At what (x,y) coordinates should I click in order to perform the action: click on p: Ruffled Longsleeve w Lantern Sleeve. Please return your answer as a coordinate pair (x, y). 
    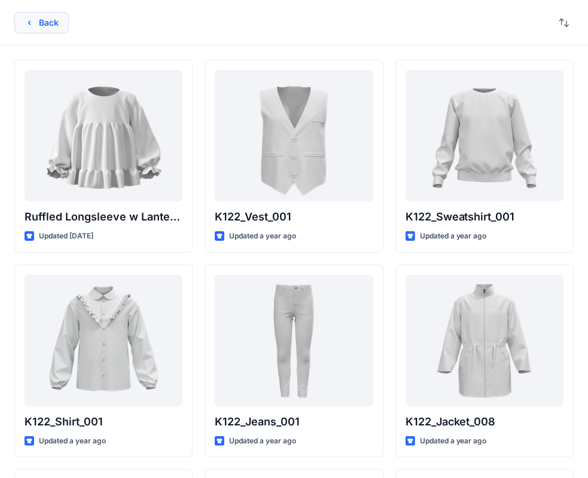
    Looking at the image, I should click on (103, 217).